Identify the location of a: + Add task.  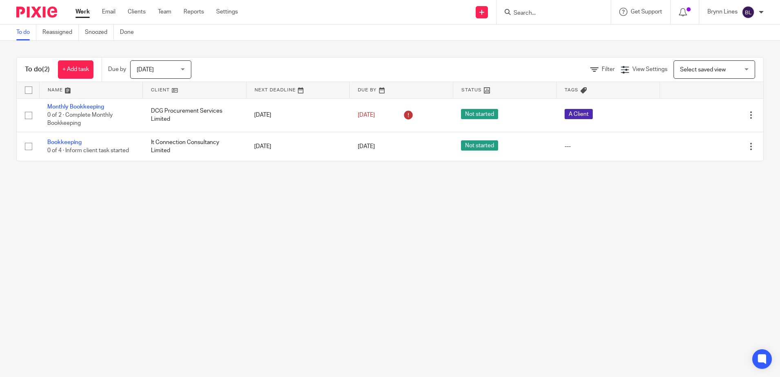
(76, 69).